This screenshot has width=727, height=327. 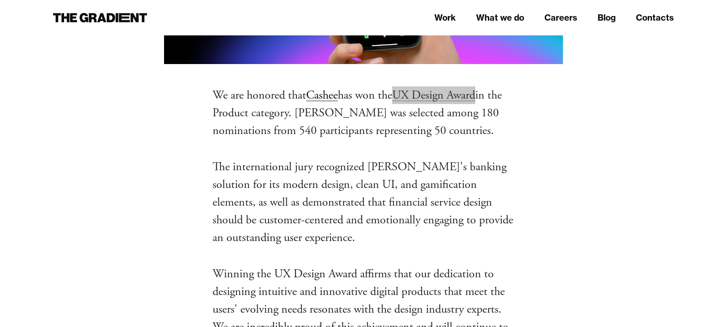 I want to click on a: Blog, so click(x=606, y=18).